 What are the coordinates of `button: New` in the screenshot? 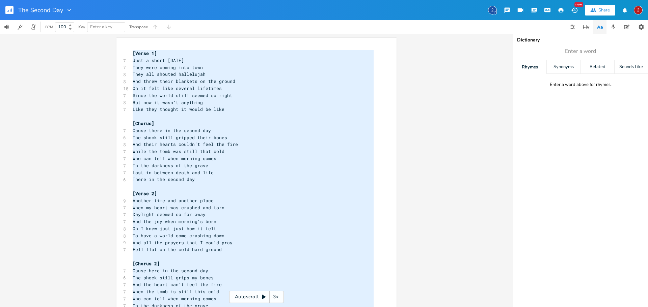 It's located at (574, 10).